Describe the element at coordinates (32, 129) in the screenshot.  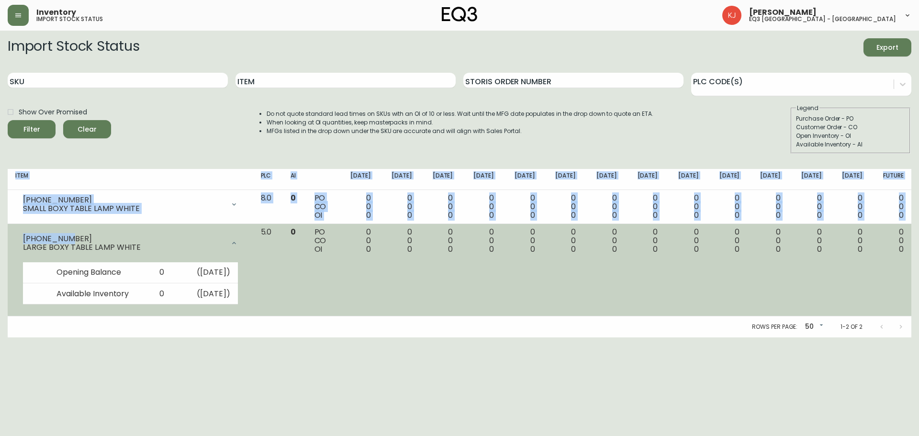
I see `div: Filter` at that location.